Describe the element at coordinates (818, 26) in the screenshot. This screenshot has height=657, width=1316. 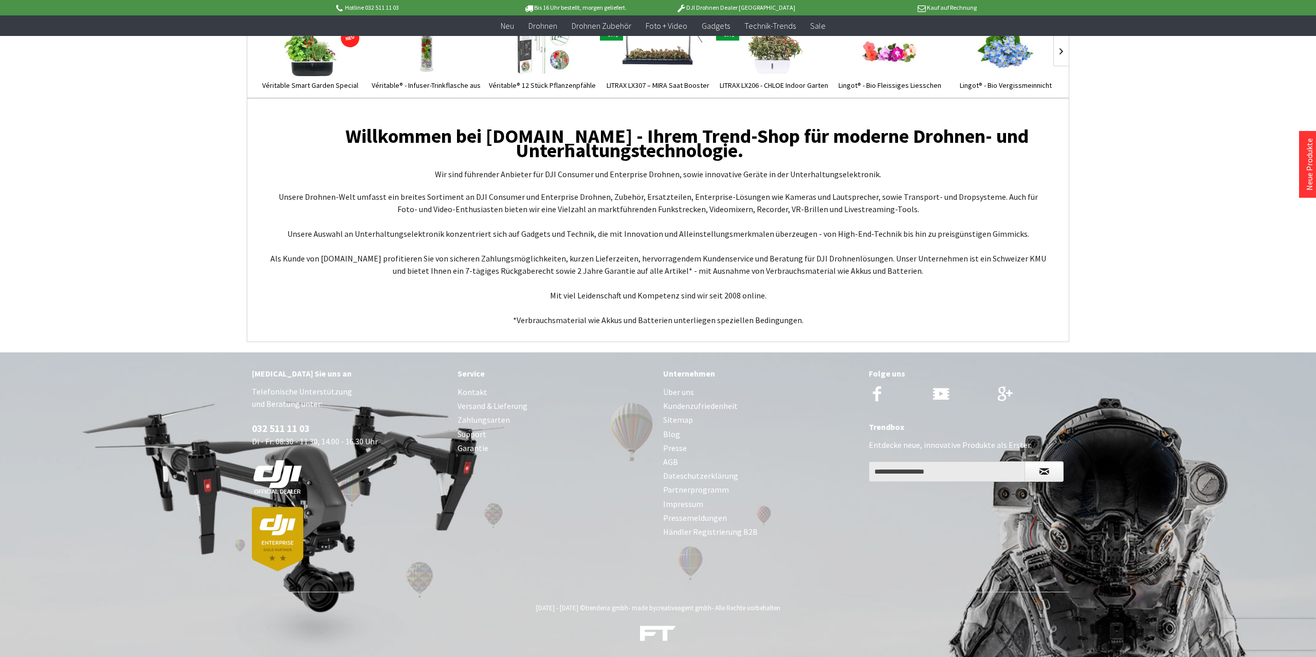
I see `a: Sale` at that location.